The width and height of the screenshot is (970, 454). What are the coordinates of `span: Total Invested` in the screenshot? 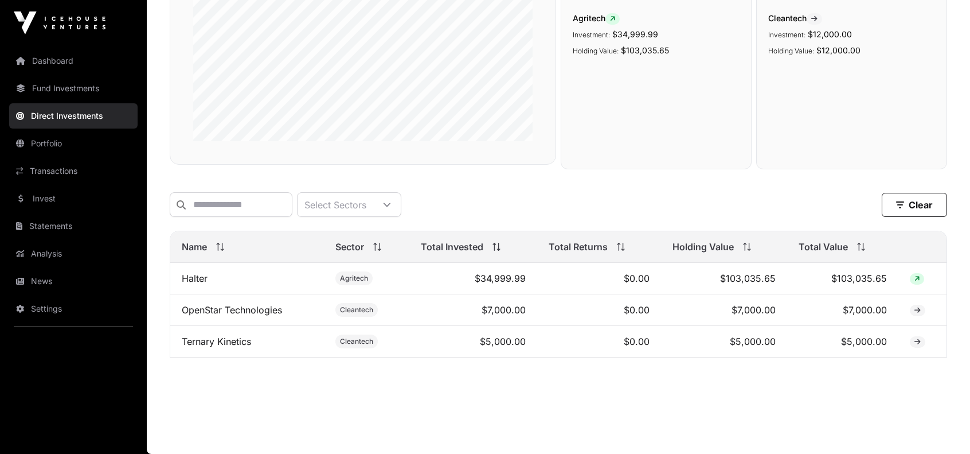 It's located at (452, 247).